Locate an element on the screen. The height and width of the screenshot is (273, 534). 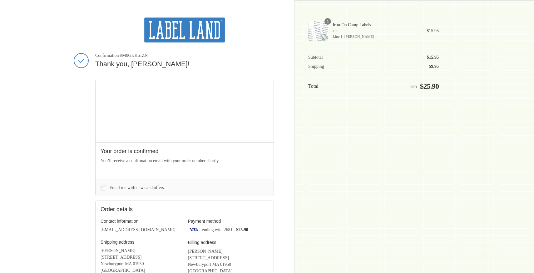
span: $9.95 is located at coordinates (434, 66).